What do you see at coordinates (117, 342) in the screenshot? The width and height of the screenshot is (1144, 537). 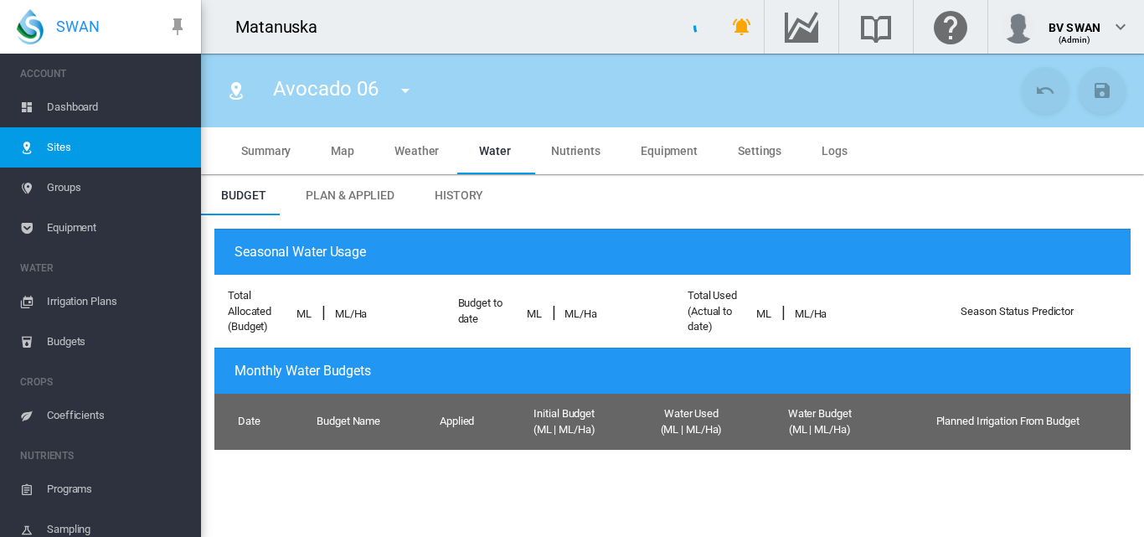 I see `span: Budgets` at bounding box center [117, 342].